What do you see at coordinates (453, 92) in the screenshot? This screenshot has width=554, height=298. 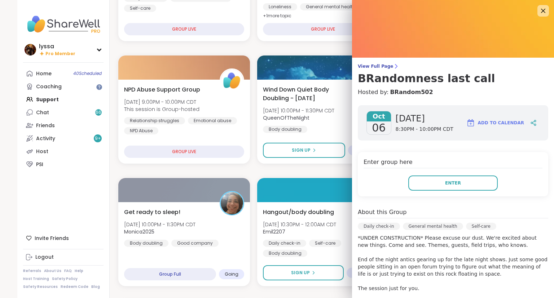 I see `h4: Hosted by:` at bounding box center [453, 92].